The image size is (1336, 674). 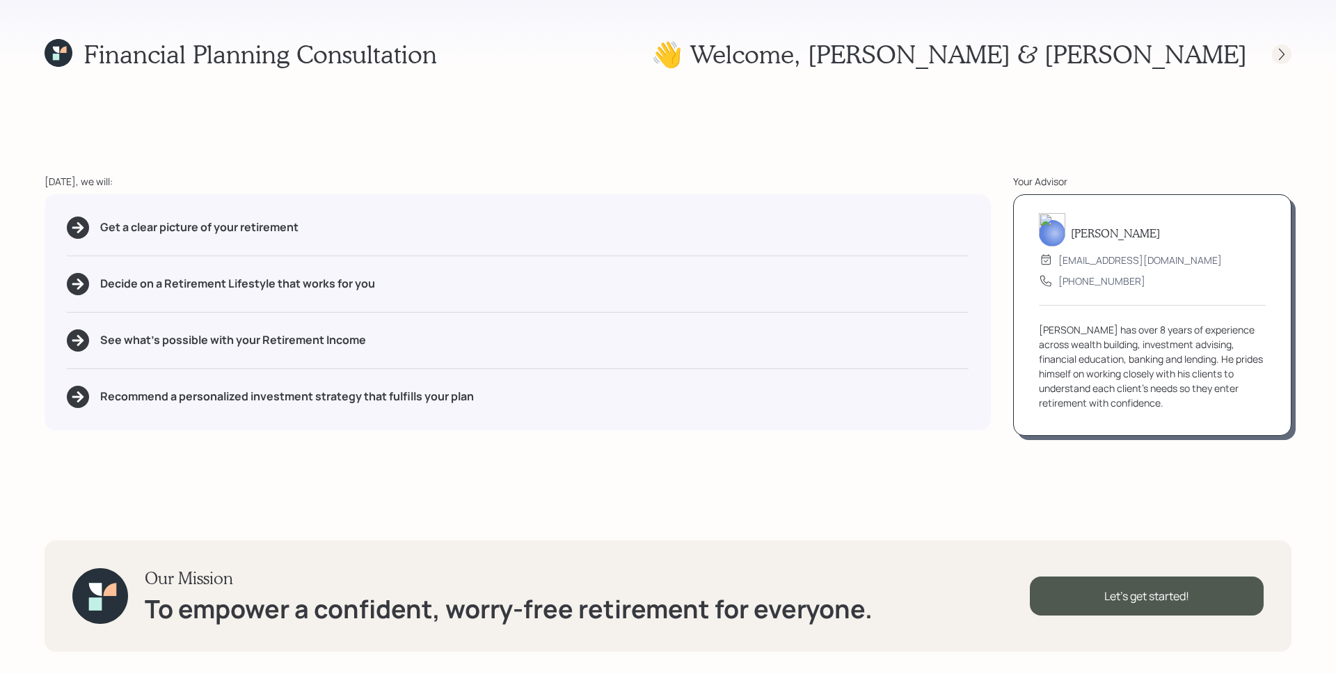 I want to click on div: Let's get started!, so click(x=1147, y=596).